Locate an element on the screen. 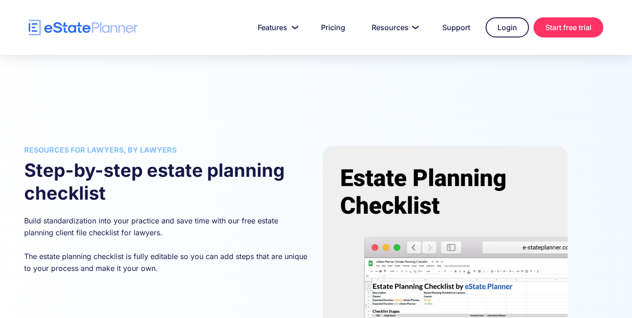 The image size is (632, 318). a: Login is located at coordinates (507, 27).